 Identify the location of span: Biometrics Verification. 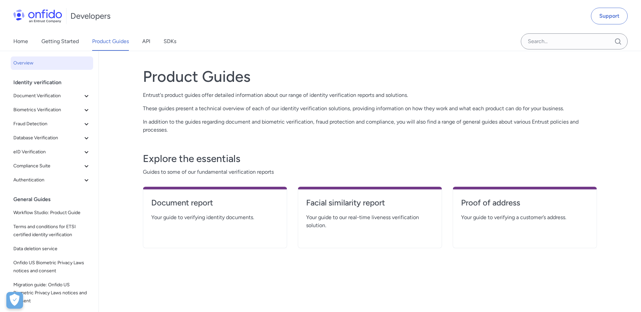
(48, 110).